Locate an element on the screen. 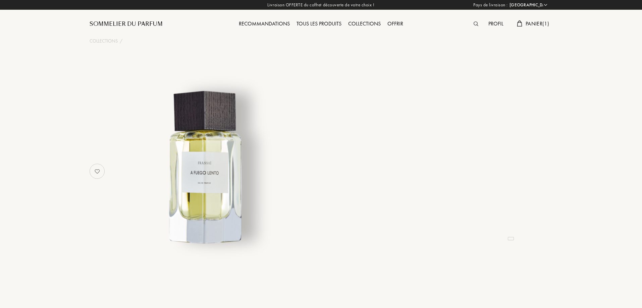 This screenshot has height=308, width=642. div: Tous les produits is located at coordinates (319, 24).